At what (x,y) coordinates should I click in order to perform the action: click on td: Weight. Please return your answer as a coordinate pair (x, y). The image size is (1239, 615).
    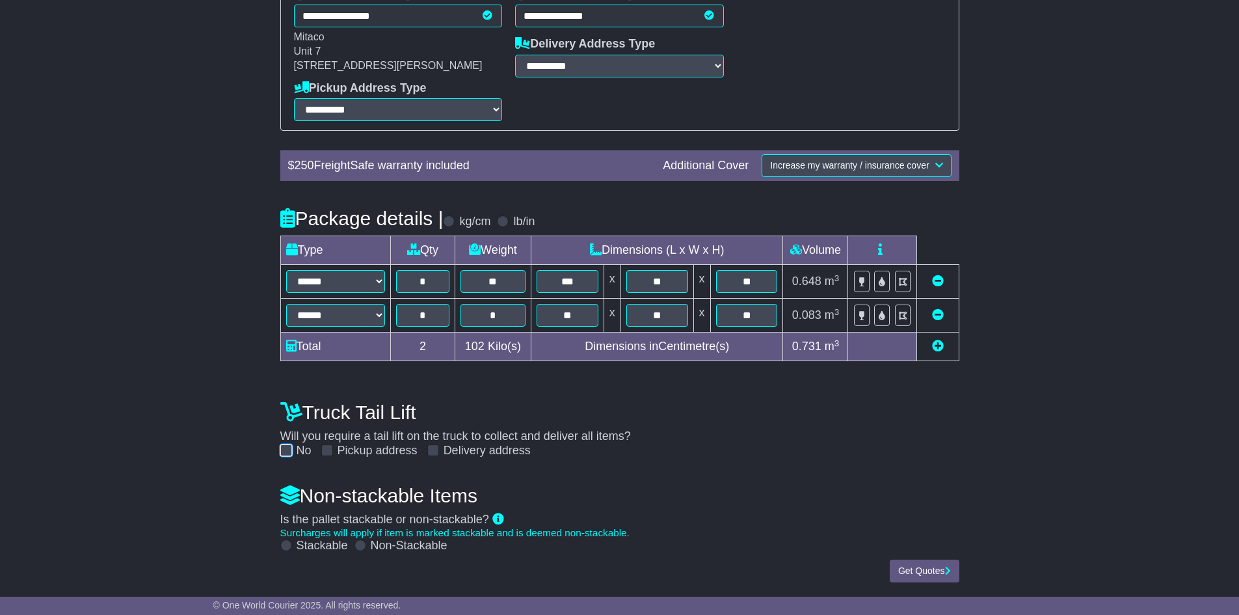
    Looking at the image, I should click on (493, 250).